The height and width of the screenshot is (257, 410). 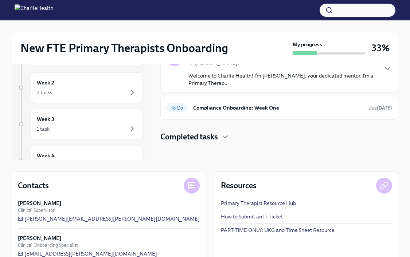 I want to click on h4: Resources, so click(x=239, y=186).